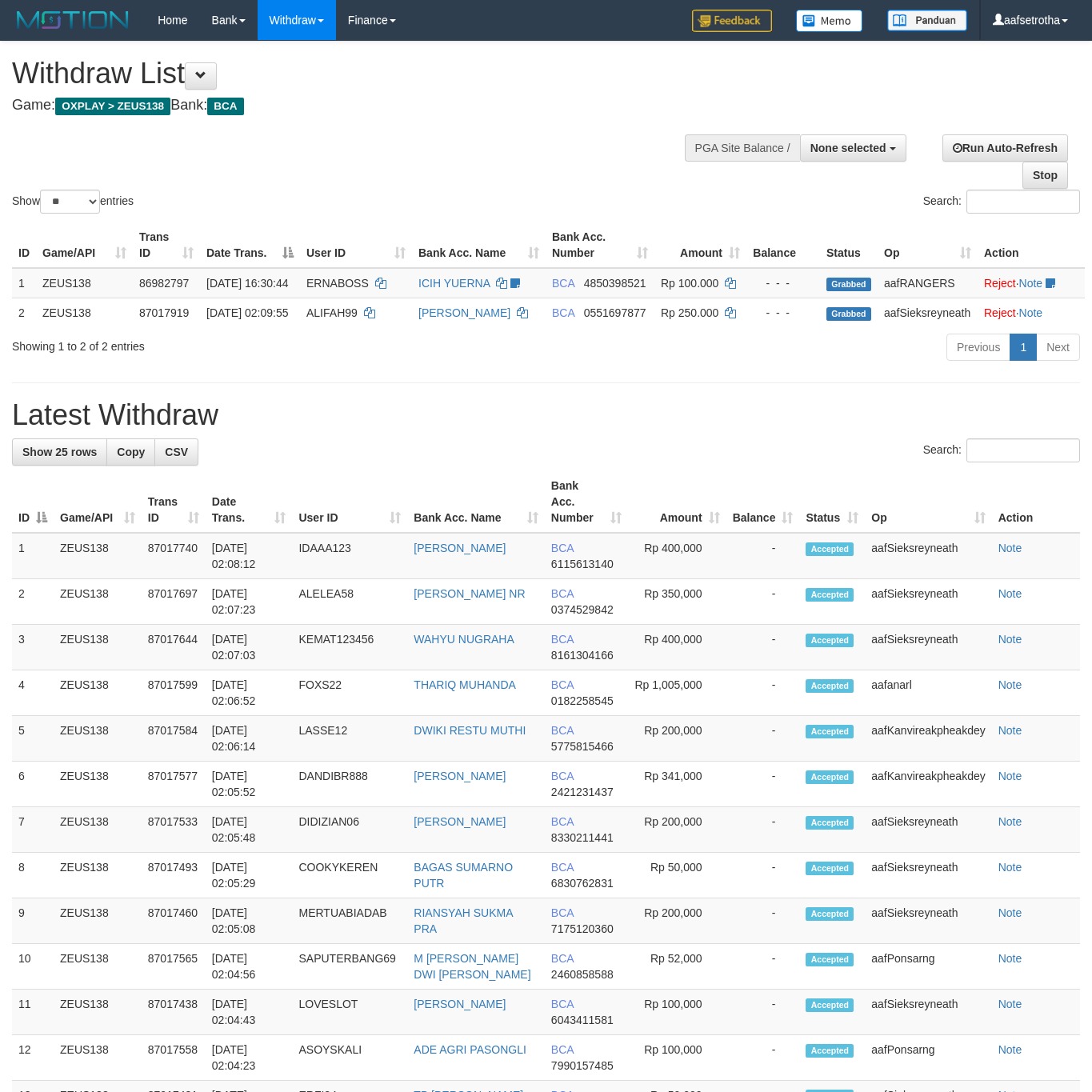 This screenshot has height=1092, width=1092. What do you see at coordinates (24, 311) in the screenshot?
I see `td: 2` at bounding box center [24, 311].